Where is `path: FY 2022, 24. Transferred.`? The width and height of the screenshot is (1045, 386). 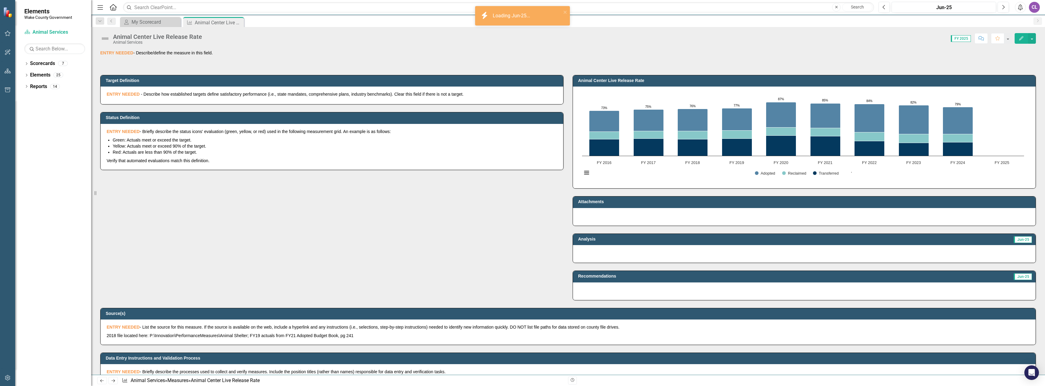
path: FY 2022, 24. Transferred. is located at coordinates (870, 149).